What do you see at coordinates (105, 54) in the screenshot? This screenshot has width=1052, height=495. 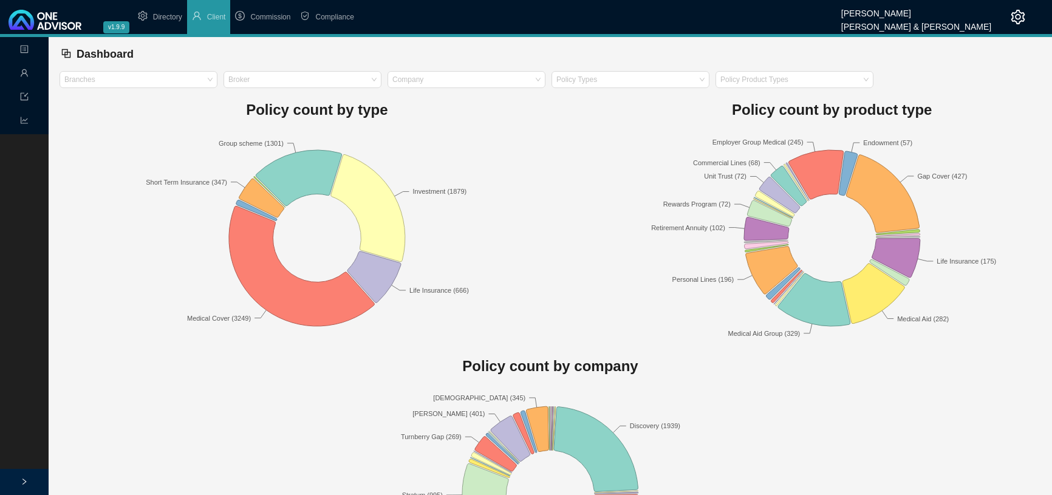 I see `span: Dashboard` at bounding box center [105, 54].